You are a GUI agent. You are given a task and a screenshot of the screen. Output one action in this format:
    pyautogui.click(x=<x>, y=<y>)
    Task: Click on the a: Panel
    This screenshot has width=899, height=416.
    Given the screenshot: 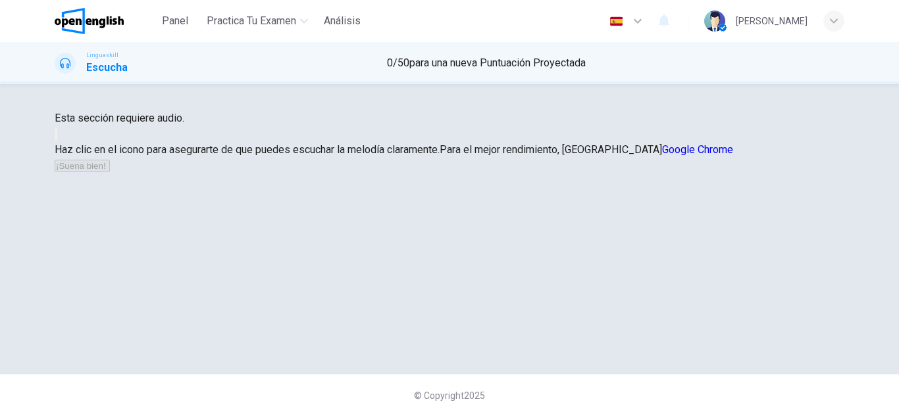 What is the action you would take?
    pyautogui.click(x=175, y=21)
    